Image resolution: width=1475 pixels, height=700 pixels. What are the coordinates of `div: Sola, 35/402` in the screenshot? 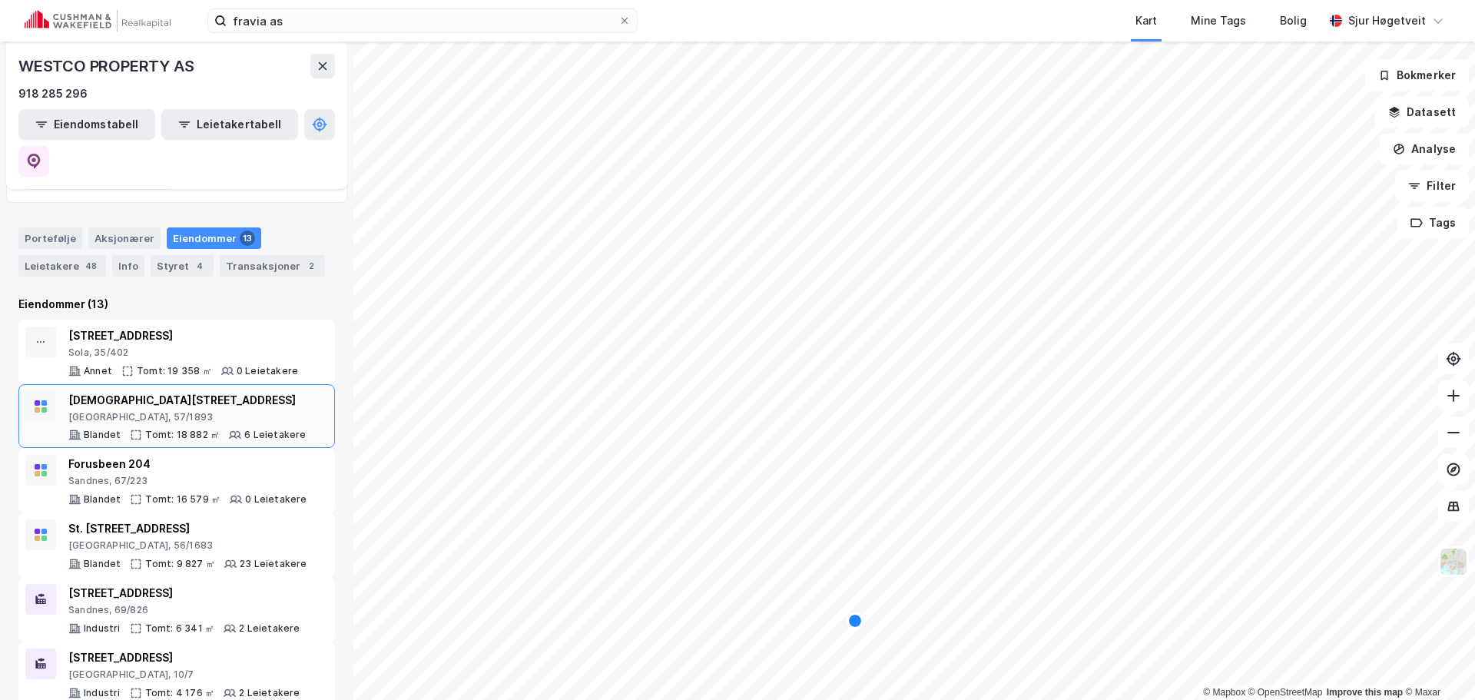 It's located at (183, 353).